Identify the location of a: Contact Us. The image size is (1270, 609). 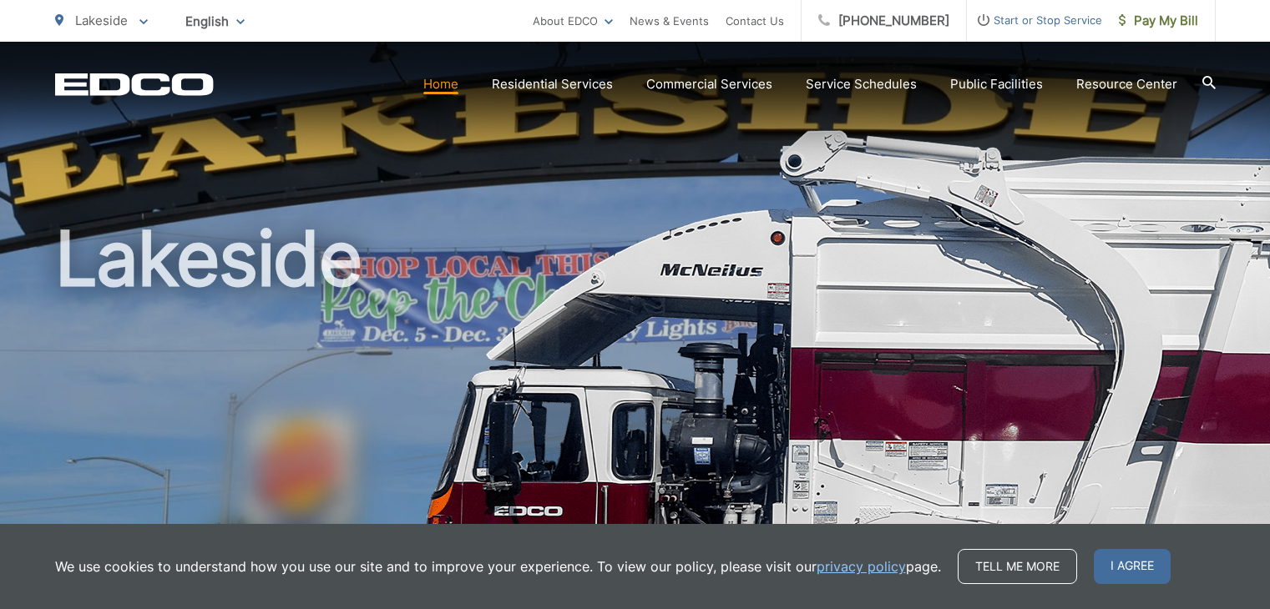
(755, 21).